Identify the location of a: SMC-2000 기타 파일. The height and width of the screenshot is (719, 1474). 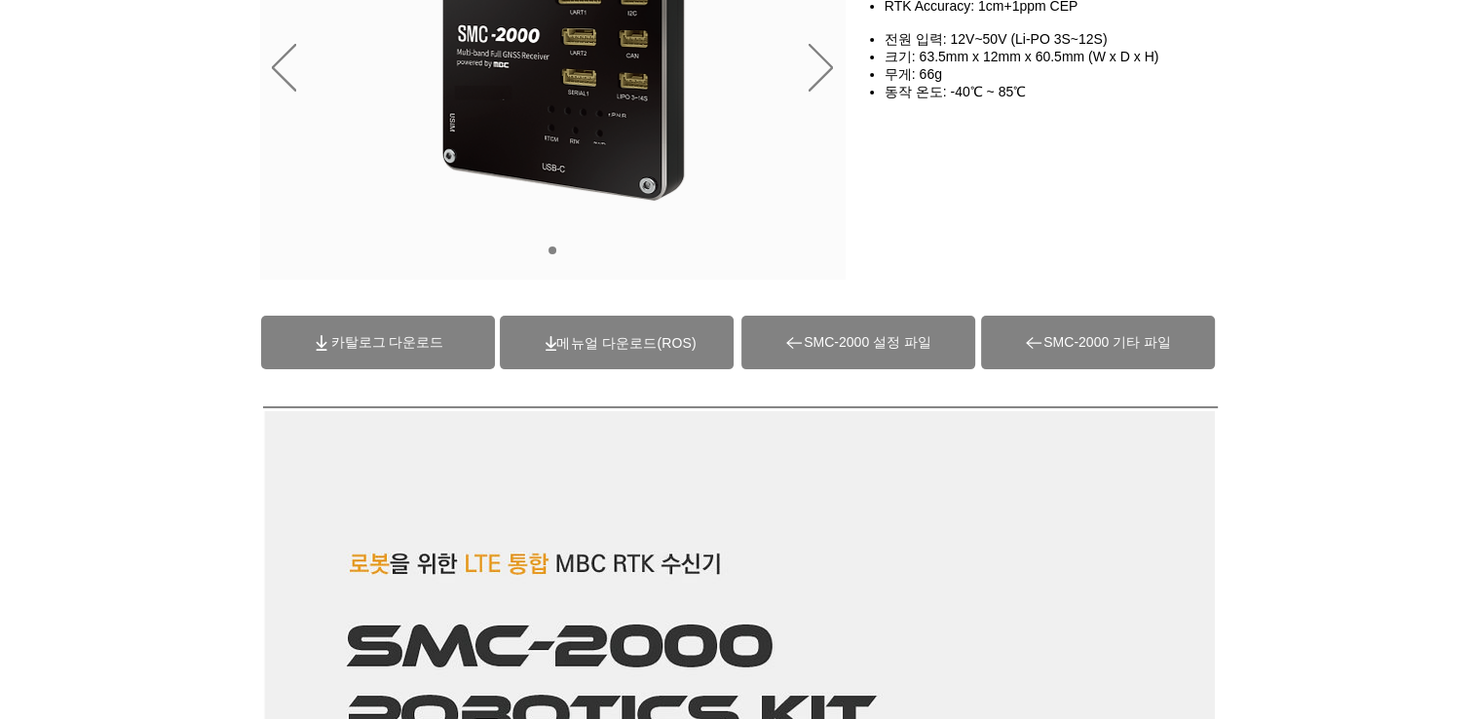
(1098, 342).